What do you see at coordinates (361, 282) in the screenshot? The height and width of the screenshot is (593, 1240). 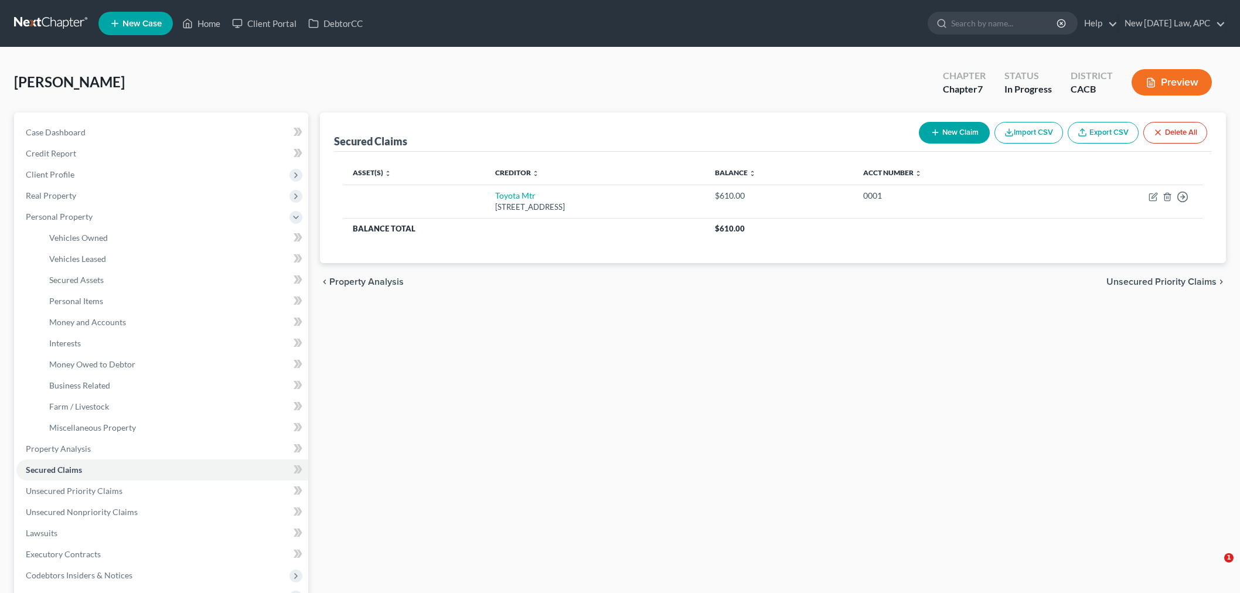 I see `button: chevron_left Property Analysis` at bounding box center [361, 282].